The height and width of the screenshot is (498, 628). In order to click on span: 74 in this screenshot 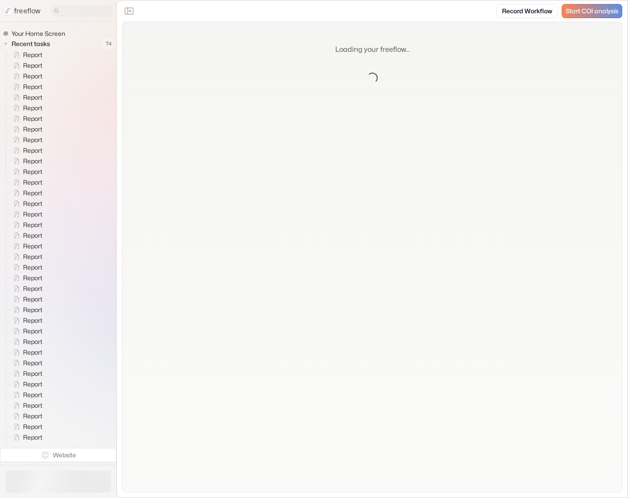, I will do `click(109, 44)`.